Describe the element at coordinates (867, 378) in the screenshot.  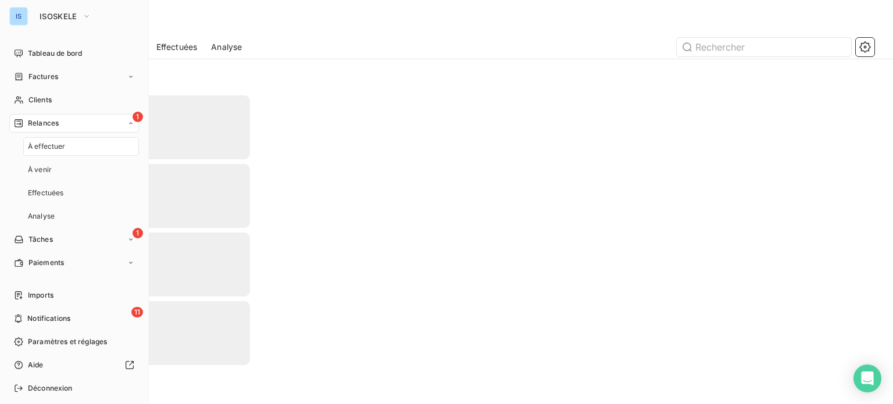
I see `div: Open Intercom Messenger` at that location.